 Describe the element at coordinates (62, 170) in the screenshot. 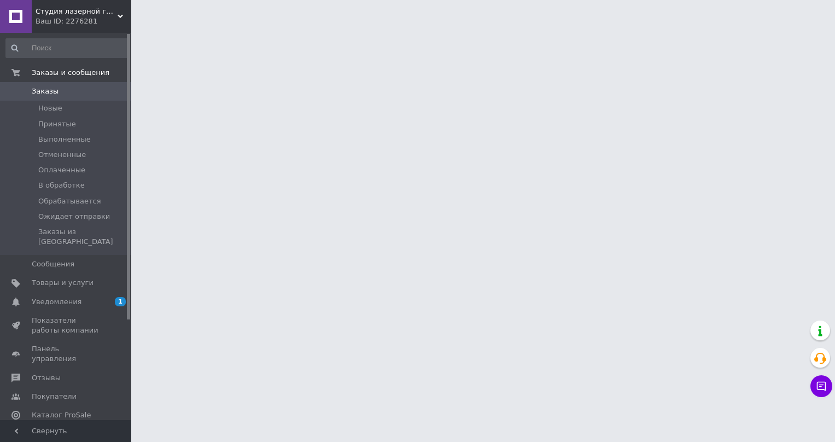

I see `span: Оплаченные` at that location.